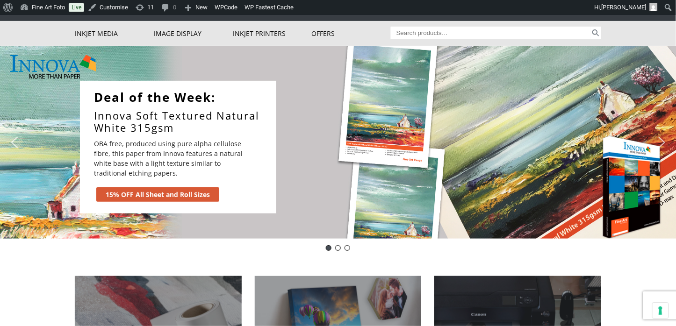 Image resolution: width=676 pixels, height=326 pixels. Describe the element at coordinates (338, 248) in the screenshot. I see `div: Choose slide to display.` at that location.